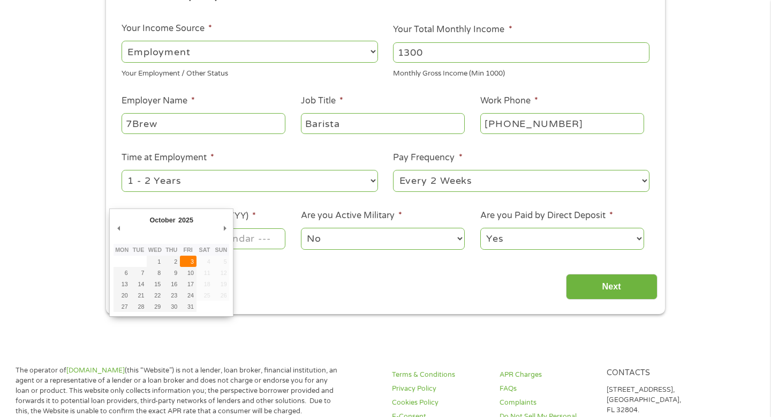  I want to click on p: The operator of (this “Website”) is not a lender, loan broker, financial institution, an agent or..., so click(176, 390).